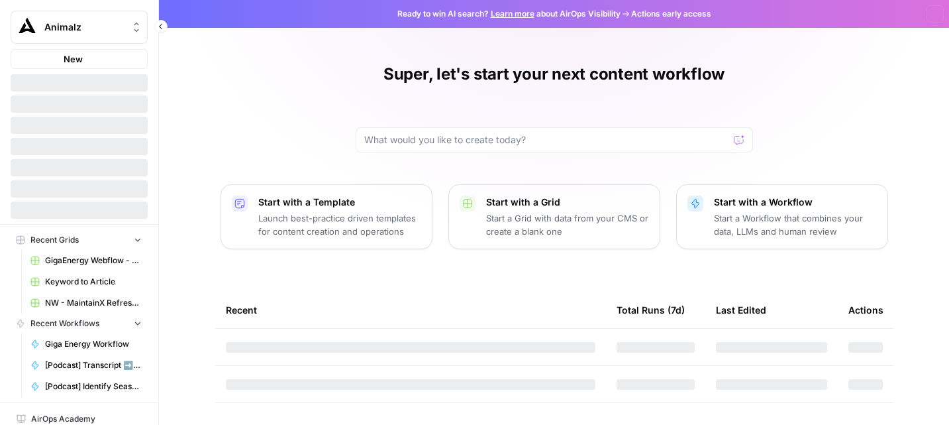 The width and height of the screenshot is (949, 425). What do you see at coordinates (86, 281) in the screenshot?
I see `a: Keyword to Article` at bounding box center [86, 281].